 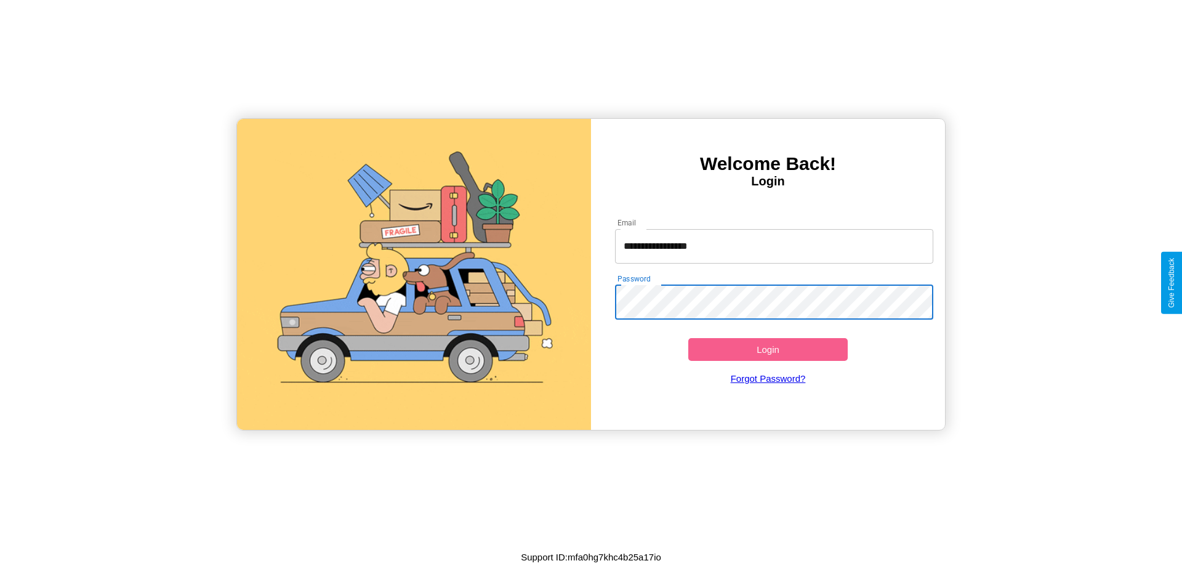 I want to click on h4: Login, so click(x=768, y=181).